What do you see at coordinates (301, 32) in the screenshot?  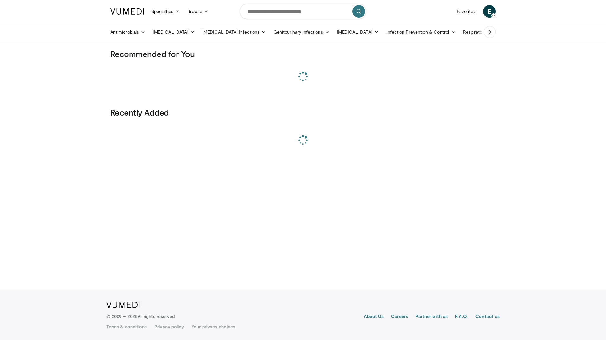 I see `a: Genitourinary Infections` at bounding box center [301, 32].